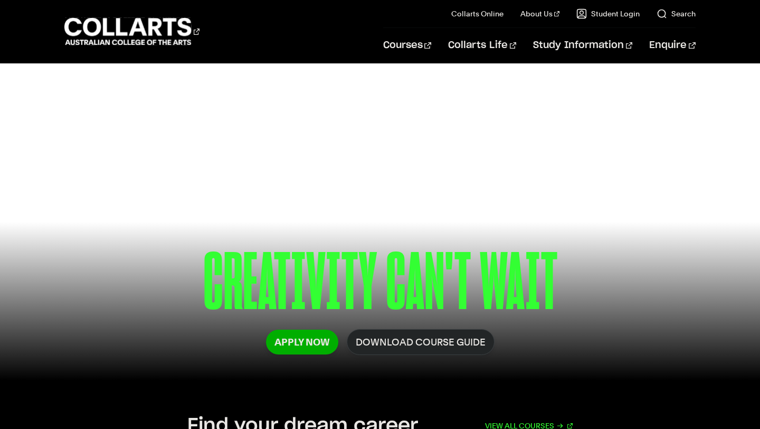  I want to click on a: Collarts Online, so click(477, 14).